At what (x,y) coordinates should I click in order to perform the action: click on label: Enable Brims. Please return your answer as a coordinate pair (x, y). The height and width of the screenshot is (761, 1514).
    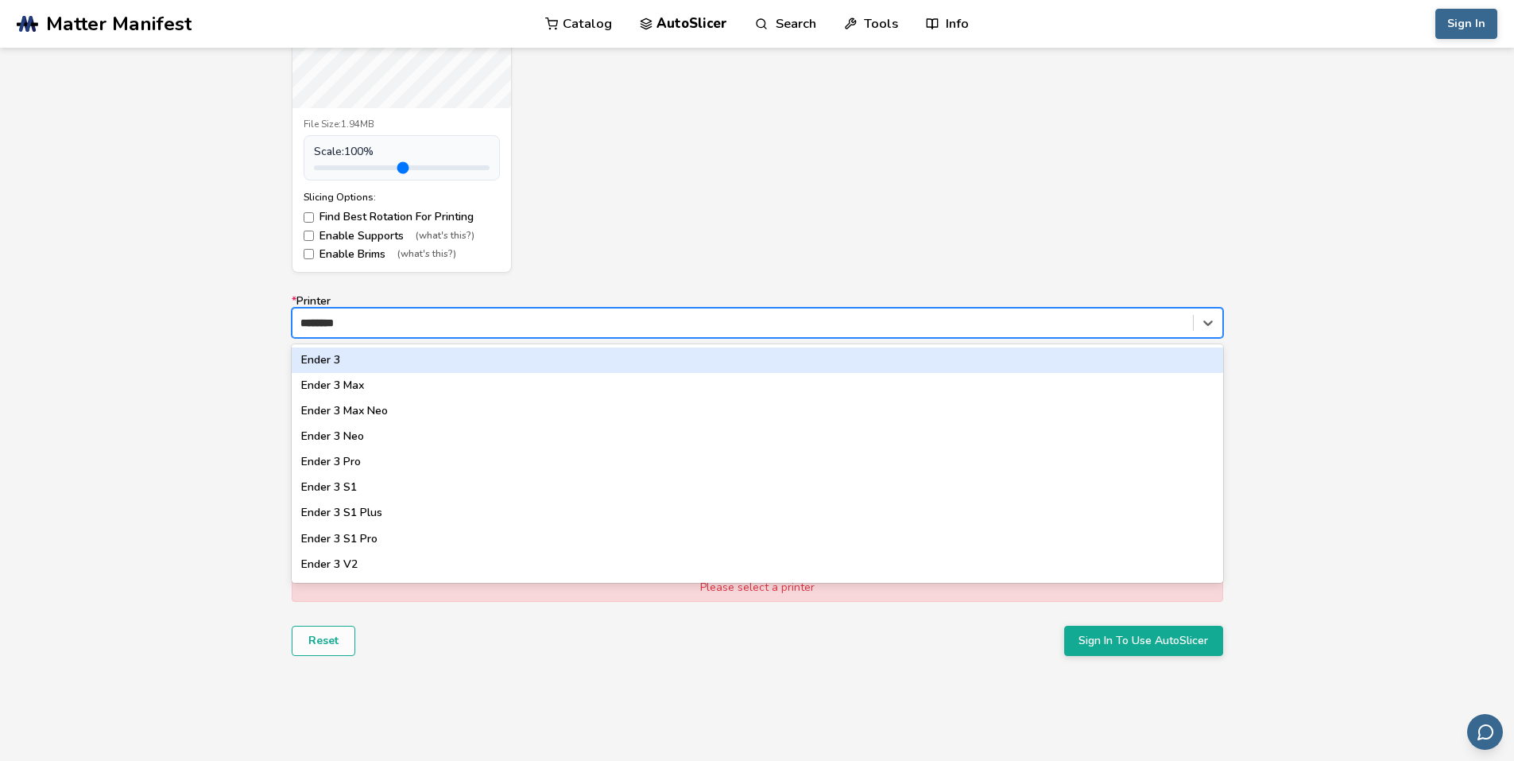
    Looking at the image, I should click on (401, 254).